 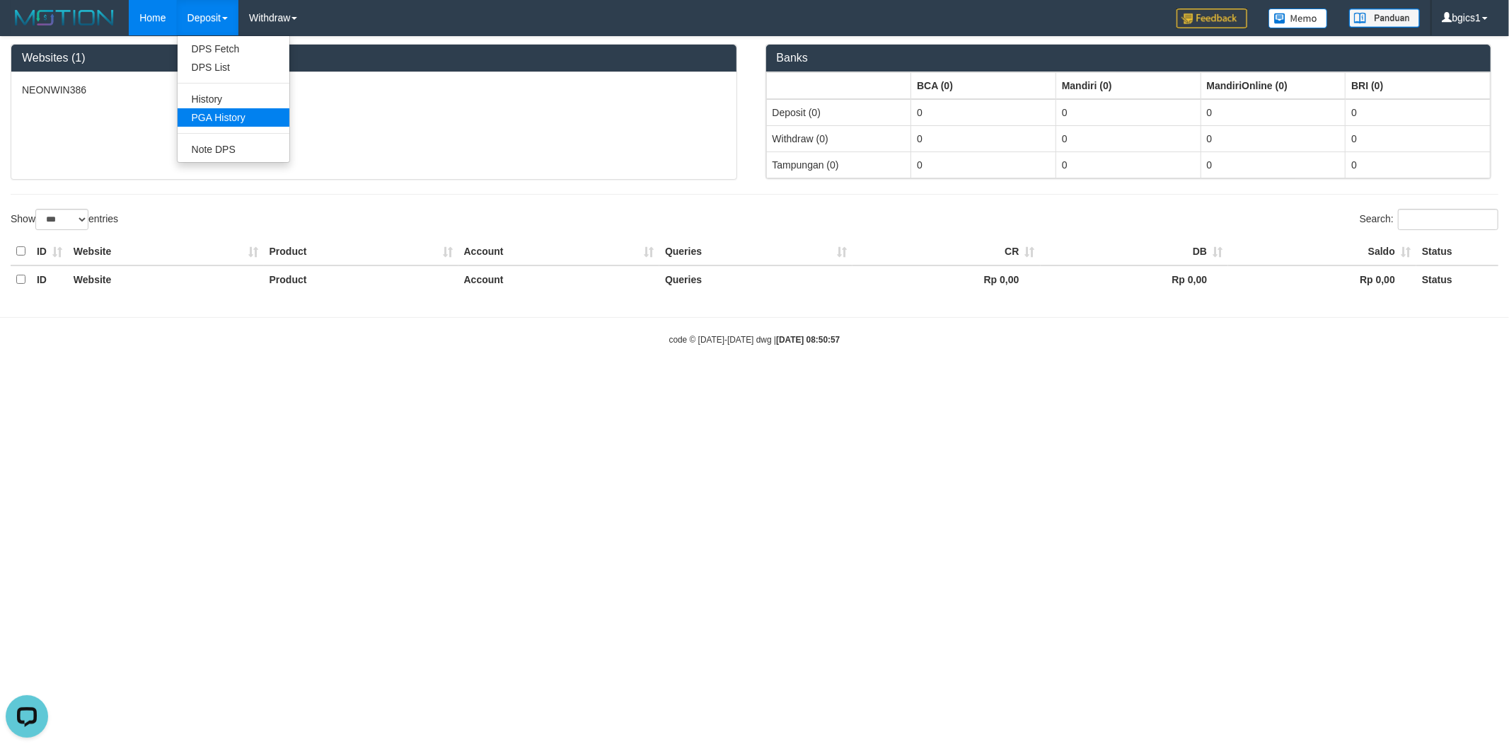 I want to click on th: DB, so click(x=1135, y=251).